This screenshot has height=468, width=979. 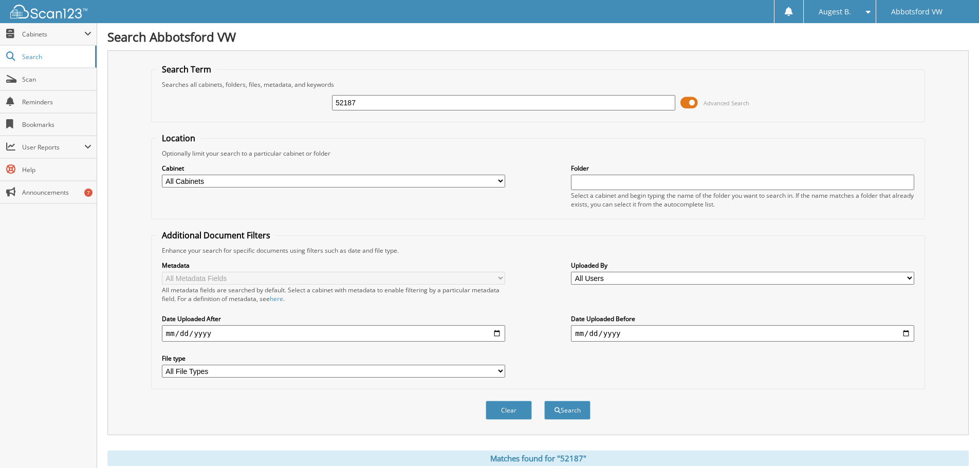 I want to click on span: Cabinets, so click(x=53, y=34).